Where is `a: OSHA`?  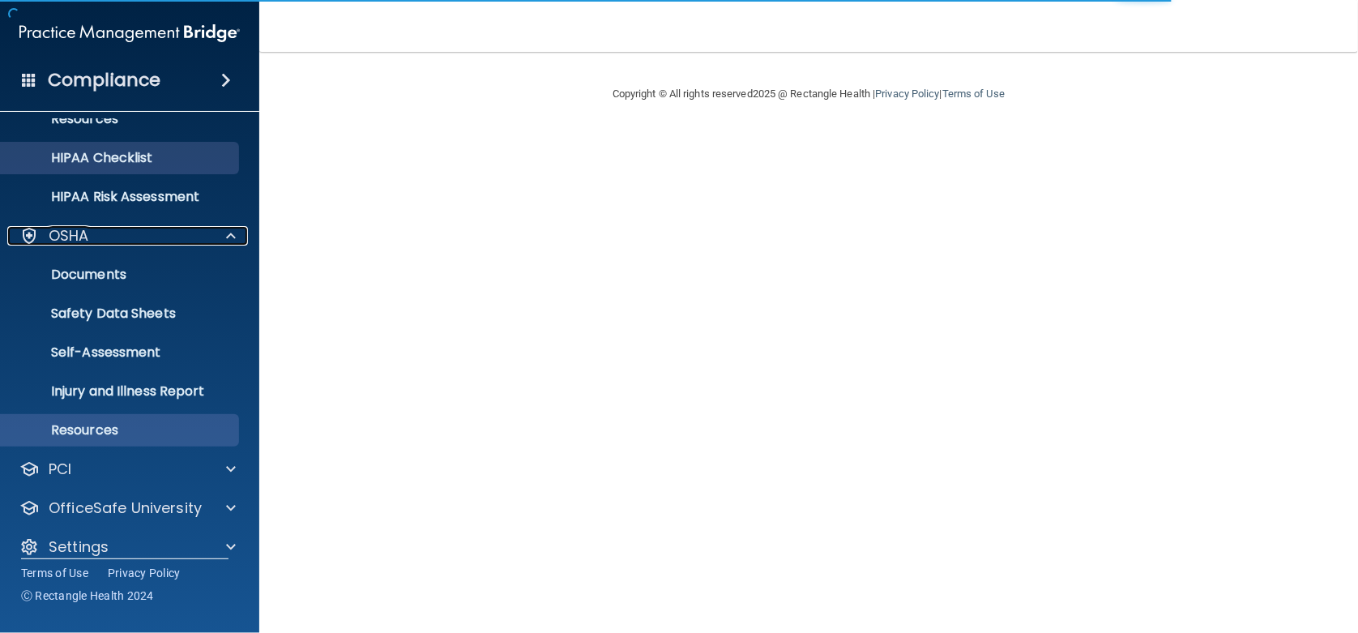
a: OSHA is located at coordinates (127, 236).